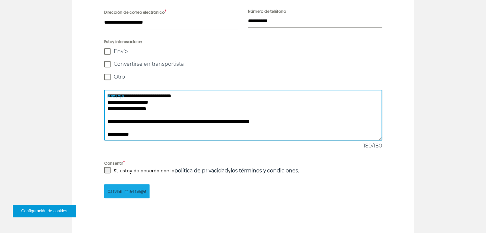  What do you see at coordinates (127, 191) in the screenshot?
I see `font: Enviar mensaje` at bounding box center [127, 191].